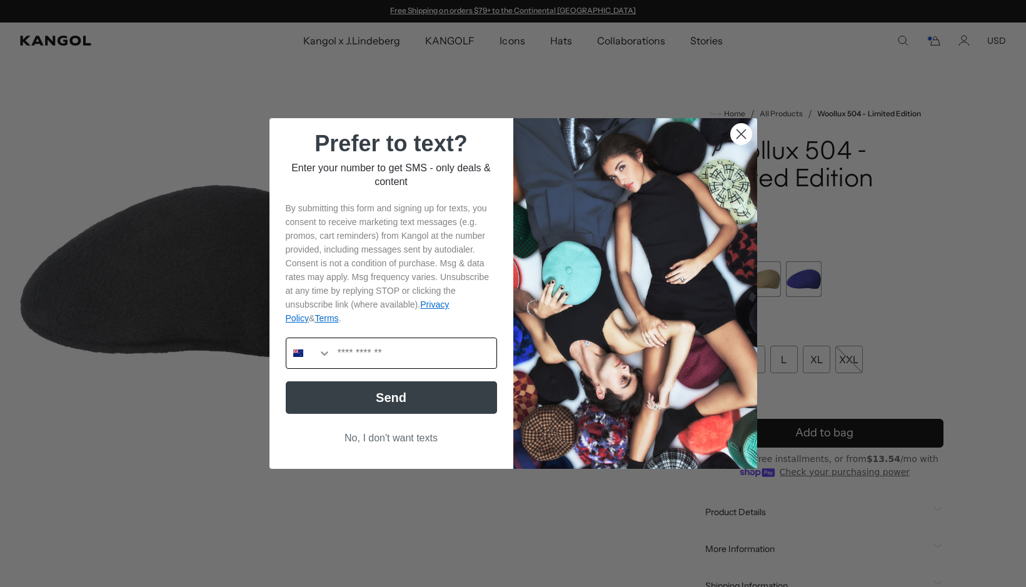 The image size is (1026, 587). I want to click on span: Enter your number to get SMS - only deals & content, so click(391, 175).